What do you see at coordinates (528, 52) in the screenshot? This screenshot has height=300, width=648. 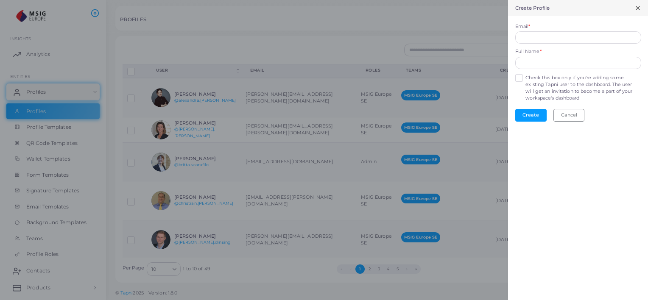 I see `label: Full Name` at bounding box center [528, 52].